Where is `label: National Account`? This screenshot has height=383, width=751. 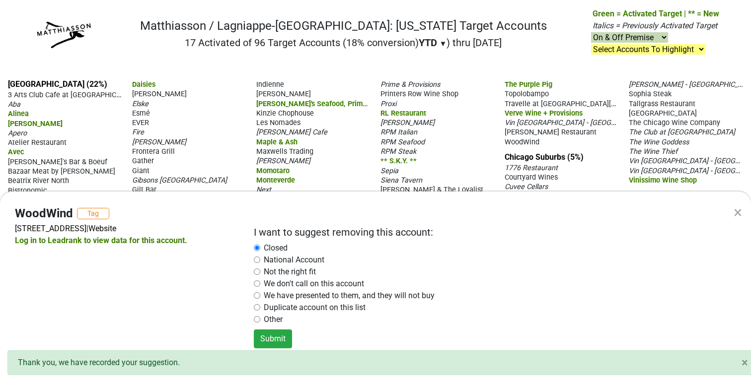
label: National Account is located at coordinates (294, 260).